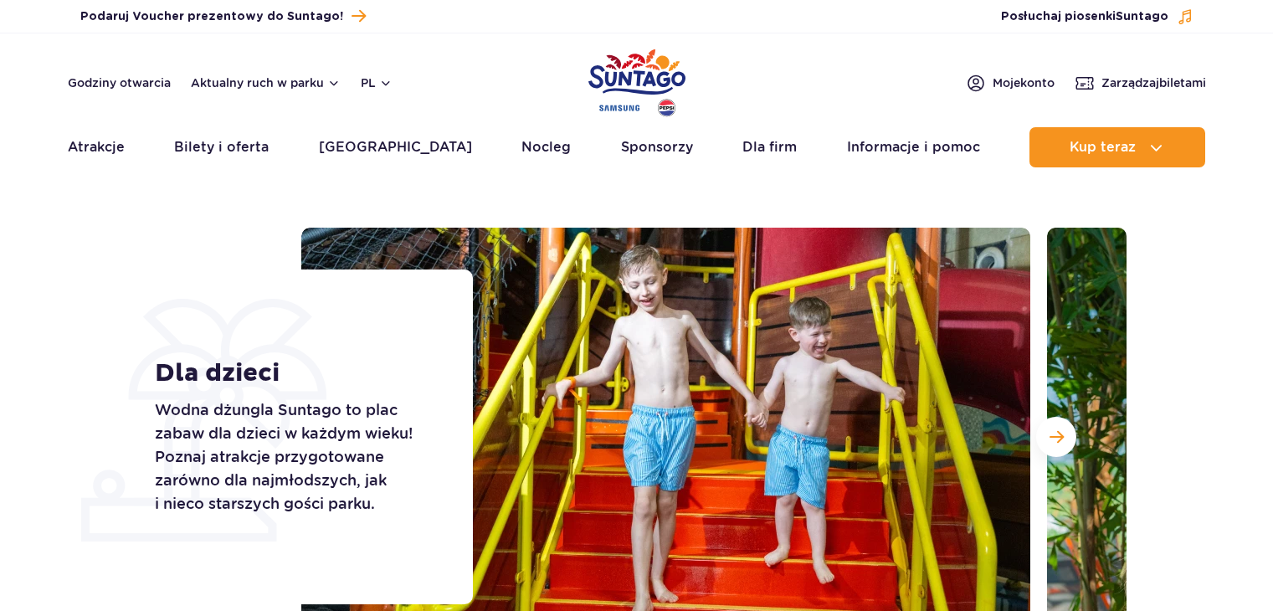  I want to click on a: Informacje i pomoc, so click(913, 147).